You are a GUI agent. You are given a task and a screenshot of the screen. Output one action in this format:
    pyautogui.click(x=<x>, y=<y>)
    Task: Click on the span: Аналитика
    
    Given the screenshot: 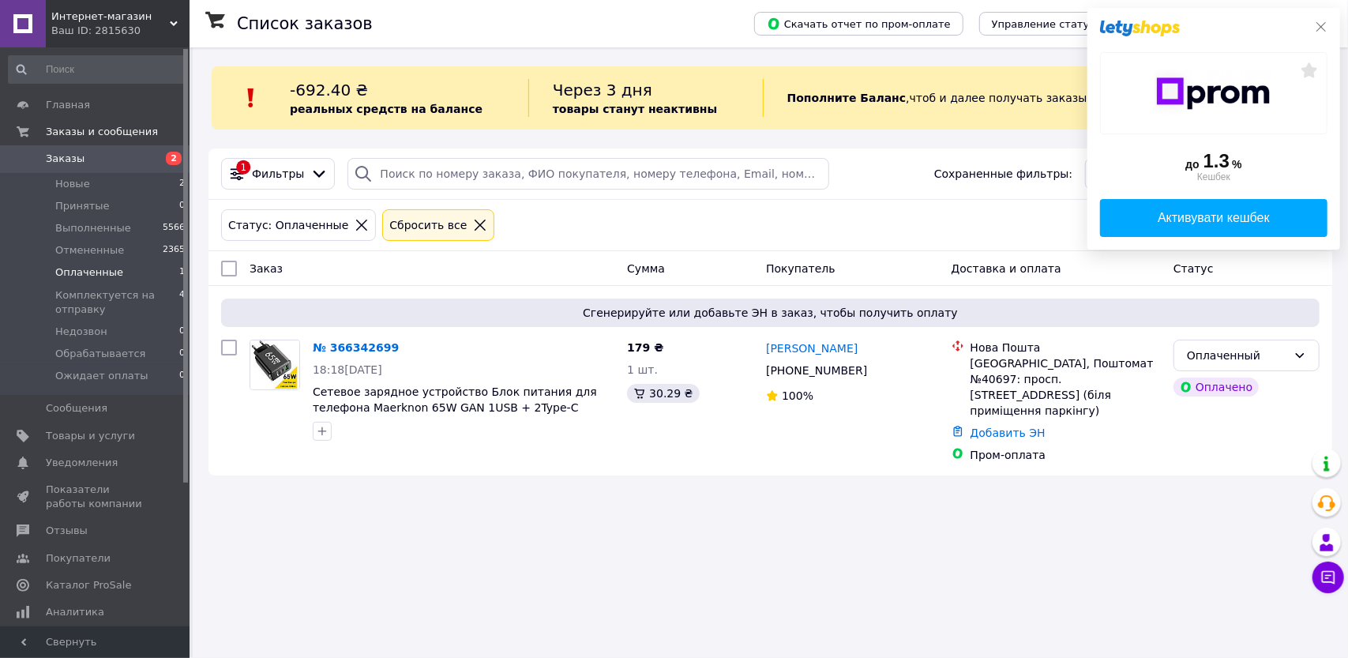 What is the action you would take?
    pyautogui.click(x=75, y=612)
    